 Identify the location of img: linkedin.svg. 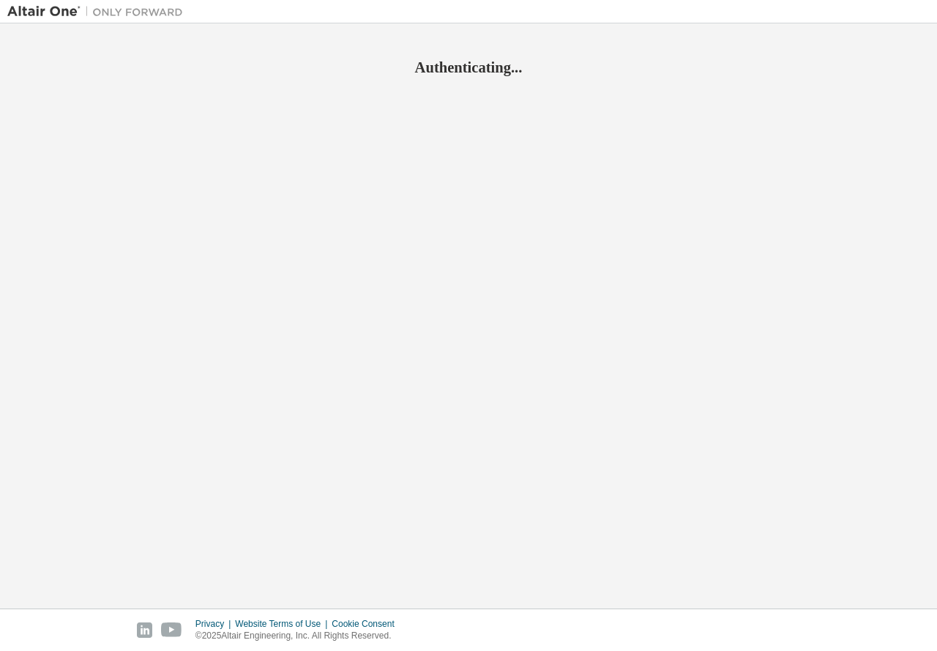
(144, 629).